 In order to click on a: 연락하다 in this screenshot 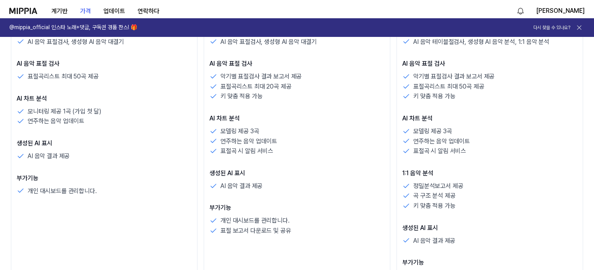, I will do `click(149, 11)`.